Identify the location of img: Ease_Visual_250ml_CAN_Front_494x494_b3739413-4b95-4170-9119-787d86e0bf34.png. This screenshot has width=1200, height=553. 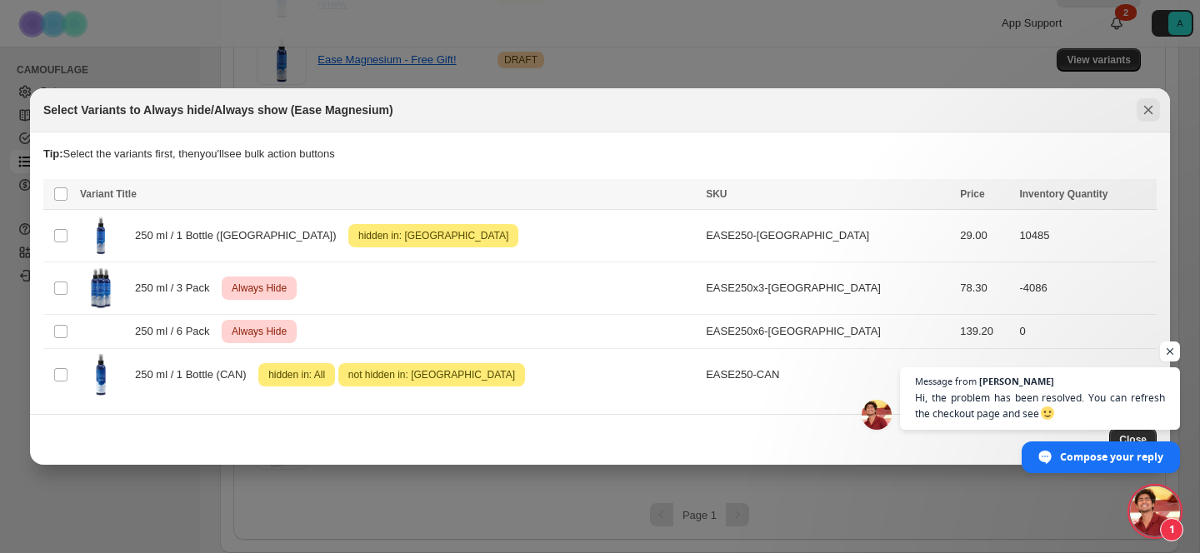
(101, 375).